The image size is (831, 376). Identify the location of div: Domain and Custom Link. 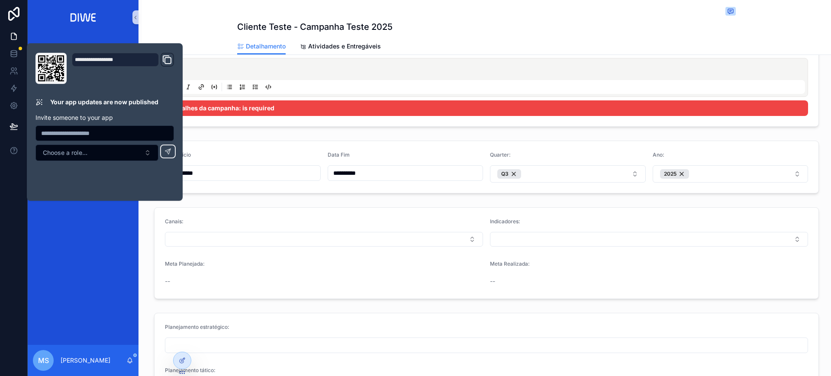
(123, 68).